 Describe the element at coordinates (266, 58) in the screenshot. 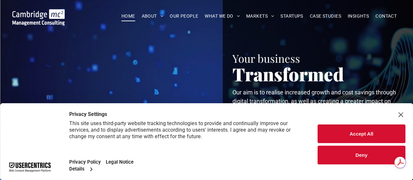

I see `span: Your business` at that location.